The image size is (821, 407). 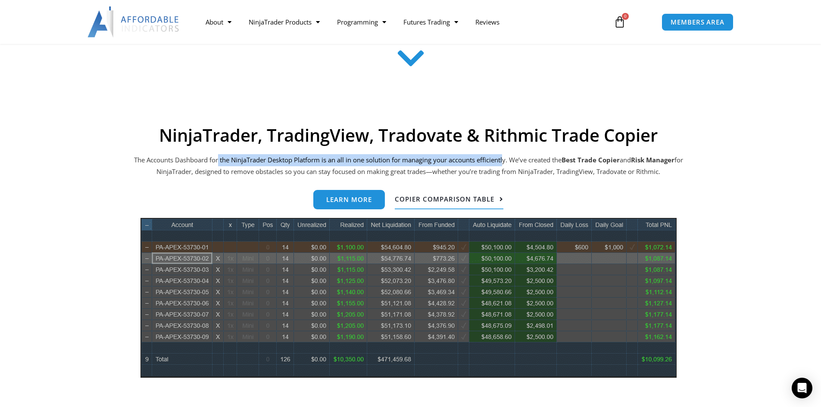 I want to click on a: MEMBERS AREA, so click(x=697, y=22).